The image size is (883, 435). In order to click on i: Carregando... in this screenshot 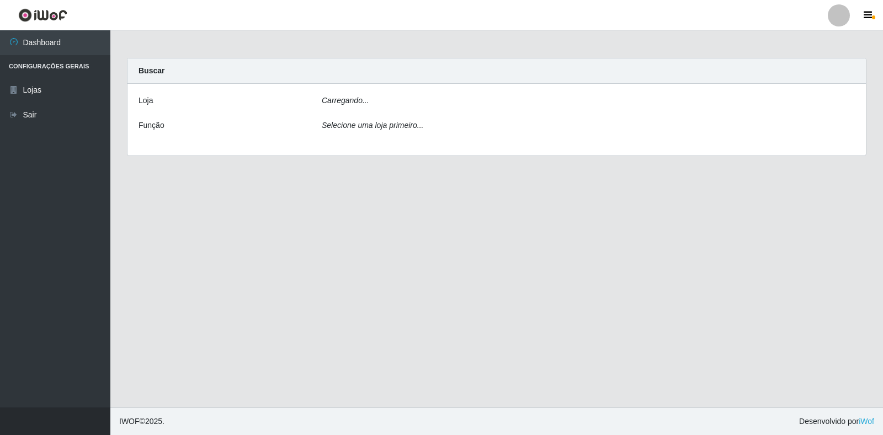, I will do `click(345, 100)`.